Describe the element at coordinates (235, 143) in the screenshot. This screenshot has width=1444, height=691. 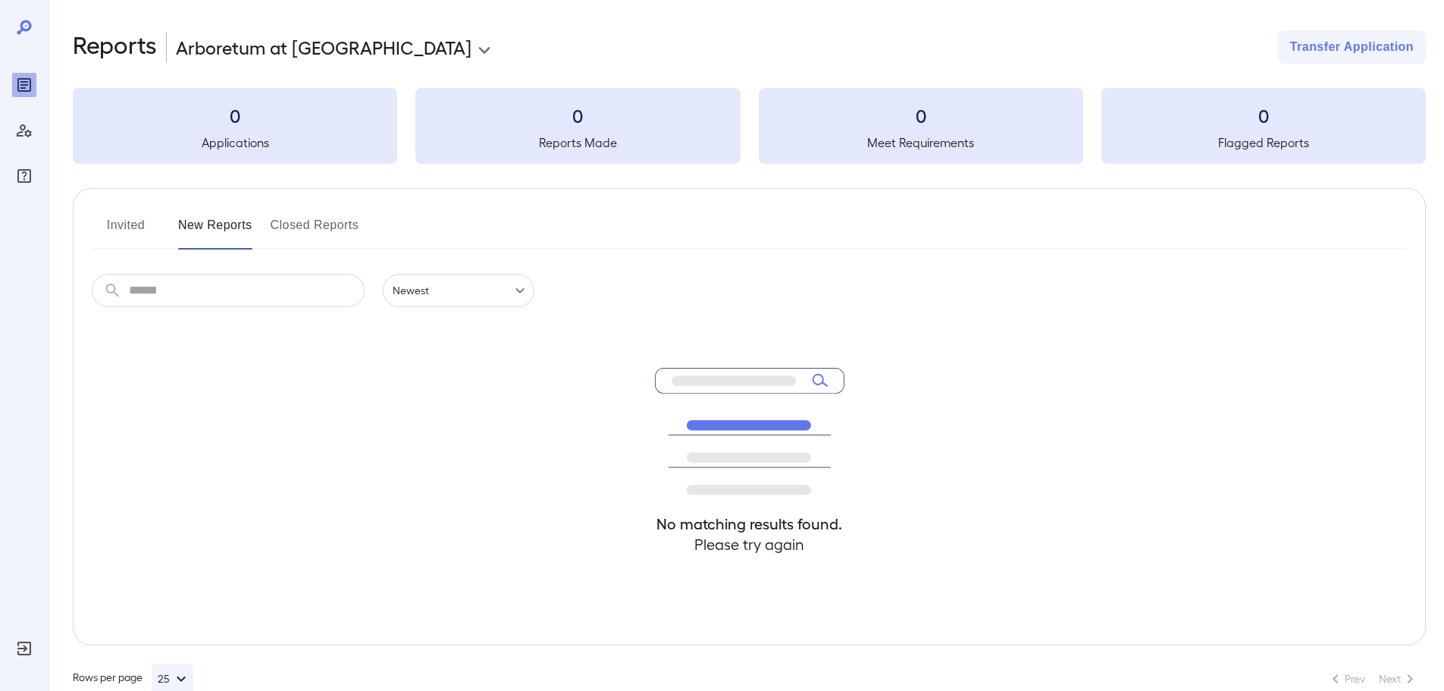
I see `h5: Applications` at that location.